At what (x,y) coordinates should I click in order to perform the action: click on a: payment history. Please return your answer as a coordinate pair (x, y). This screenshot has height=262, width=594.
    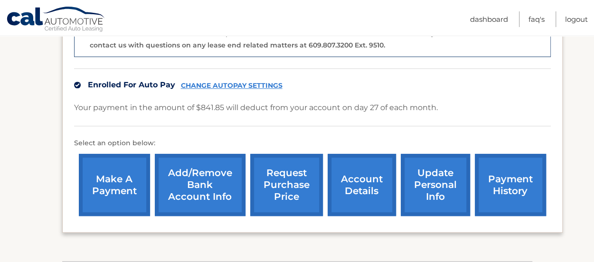
    Looking at the image, I should click on (511, 185).